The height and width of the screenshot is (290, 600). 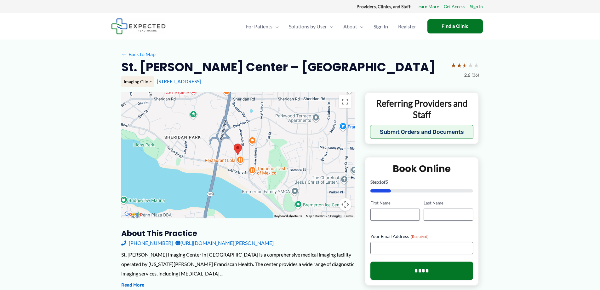 What do you see at coordinates (138, 82) in the screenshot?
I see `div: Imaging Clinic` at bounding box center [138, 82].